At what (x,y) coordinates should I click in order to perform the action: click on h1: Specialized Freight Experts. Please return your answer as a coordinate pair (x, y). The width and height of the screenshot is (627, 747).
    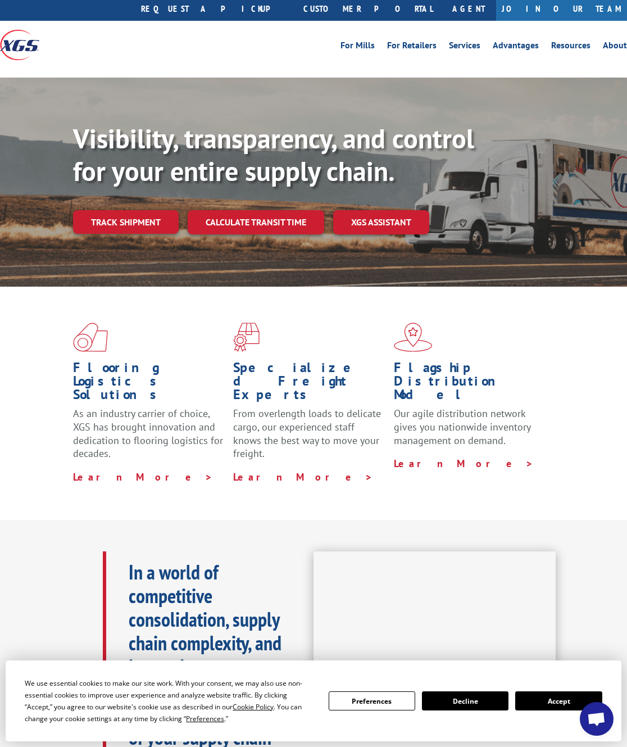
    Looking at the image, I should click on (309, 384).